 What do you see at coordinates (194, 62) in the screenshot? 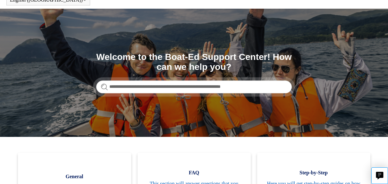
I see `h1: Welcome to the Boat-Ed Support Center! How can we help you?` at bounding box center [194, 62].